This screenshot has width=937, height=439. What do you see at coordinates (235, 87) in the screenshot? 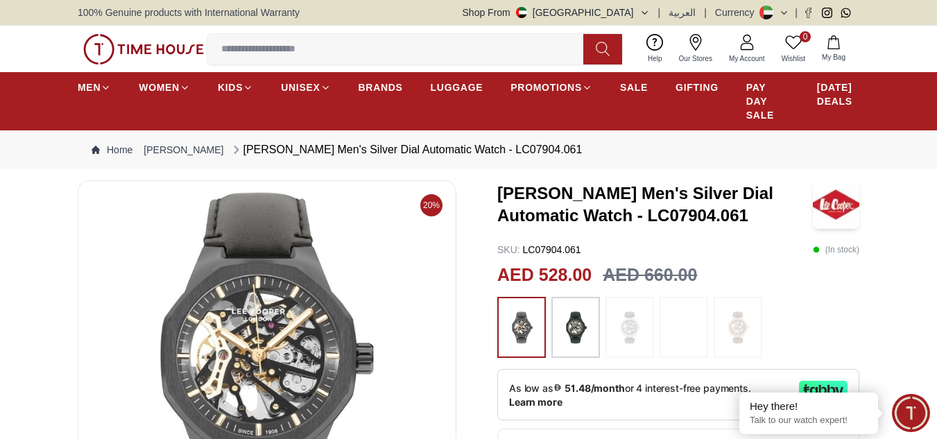
I see `a: KIDS` at bounding box center [235, 87].